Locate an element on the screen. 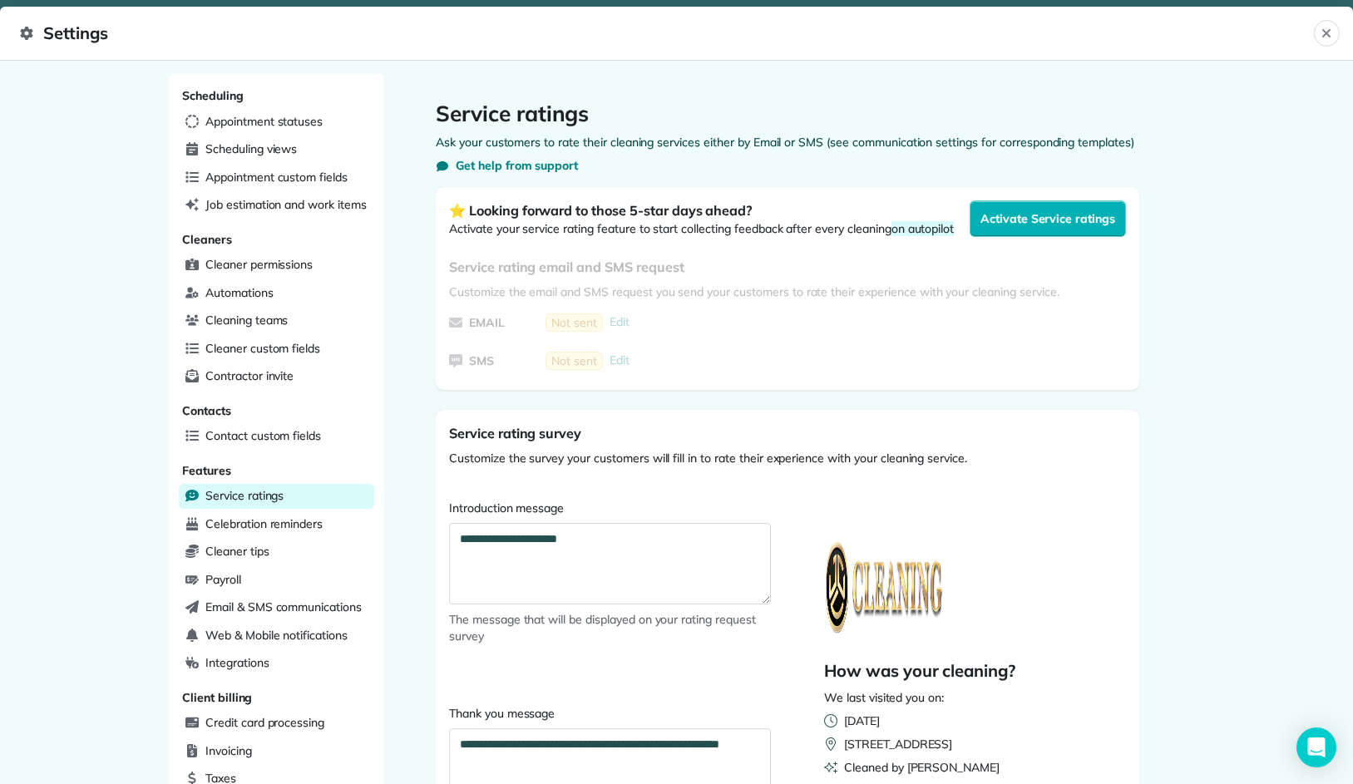 The height and width of the screenshot is (784, 1353). span: Automations is located at coordinates (239, 293).